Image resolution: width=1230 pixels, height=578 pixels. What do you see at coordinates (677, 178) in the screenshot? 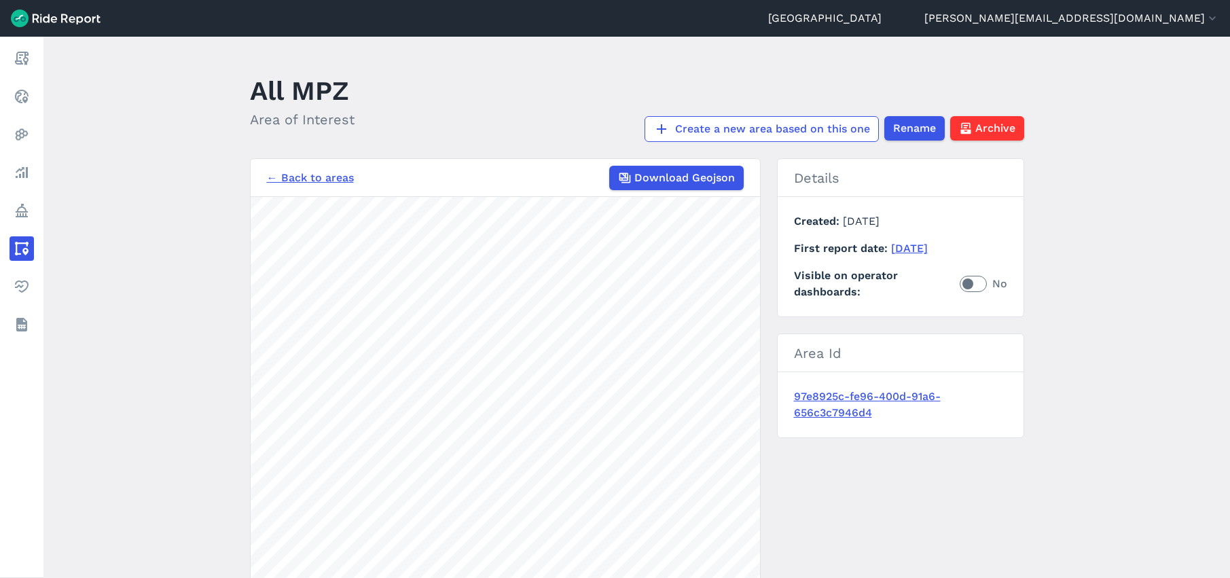
I see `button: Download Geojson` at bounding box center [677, 178].